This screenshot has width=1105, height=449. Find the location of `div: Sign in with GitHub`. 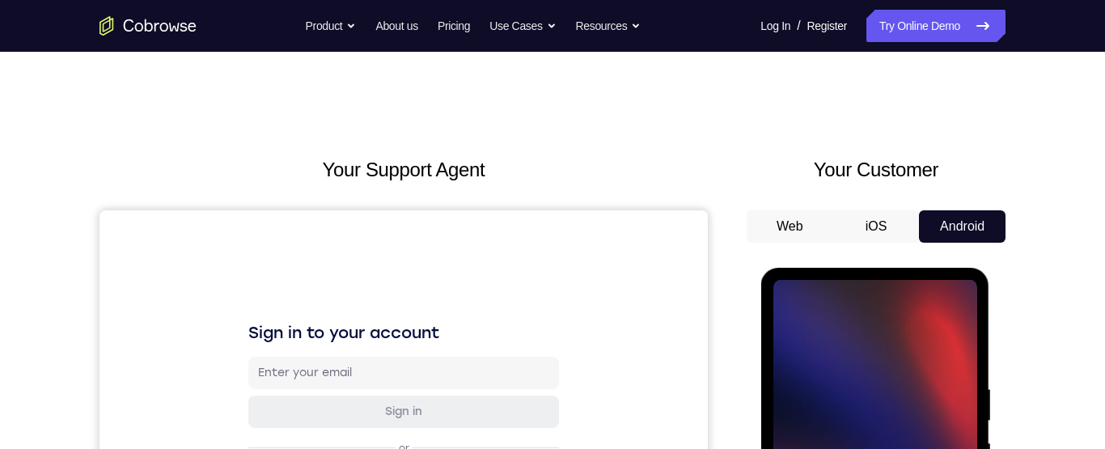

div: Sign in with GitHub is located at coordinates (317, 311).